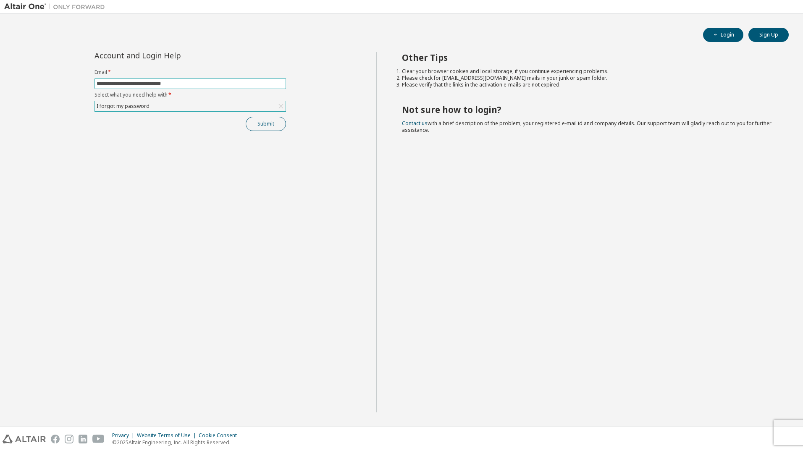 This screenshot has width=803, height=451. I want to click on label: Email, so click(190, 72).